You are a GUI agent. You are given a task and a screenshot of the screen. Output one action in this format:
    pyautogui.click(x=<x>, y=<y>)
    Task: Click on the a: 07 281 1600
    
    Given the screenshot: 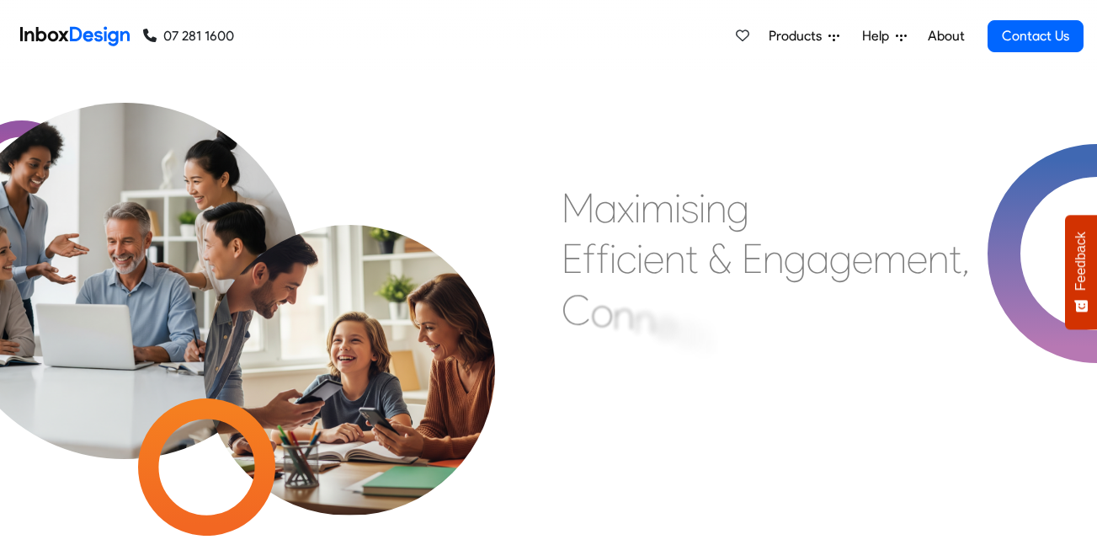 What is the action you would take?
    pyautogui.click(x=189, y=36)
    